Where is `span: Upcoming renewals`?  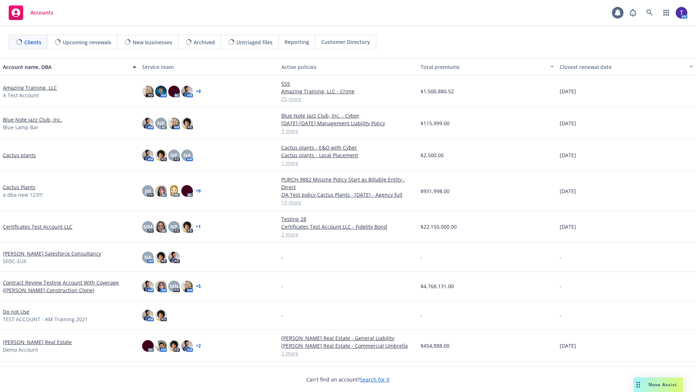
span: Upcoming renewals is located at coordinates (87, 42).